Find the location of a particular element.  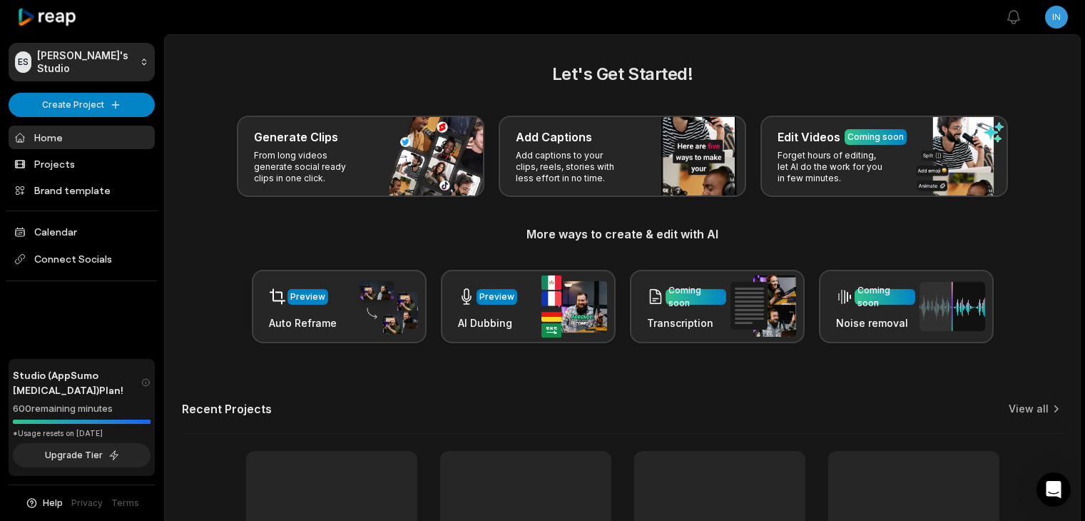

a: Home is located at coordinates (81, 137).